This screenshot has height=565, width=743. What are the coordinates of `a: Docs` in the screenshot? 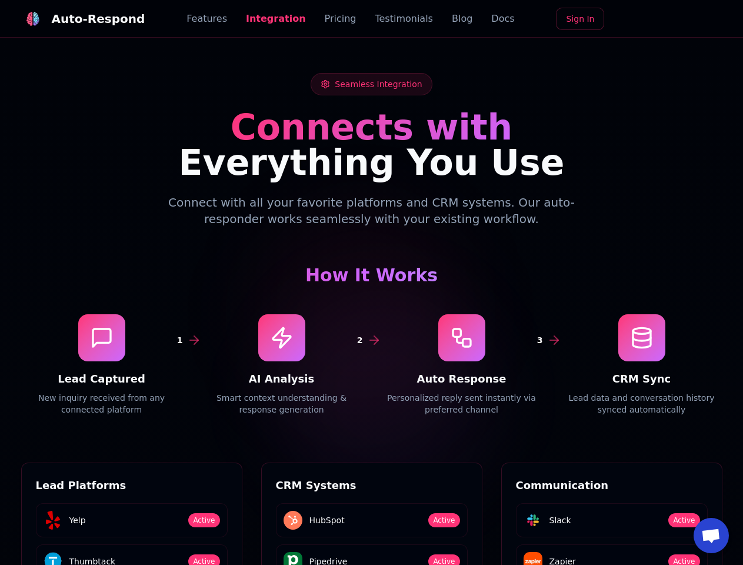 It's located at (502, 19).